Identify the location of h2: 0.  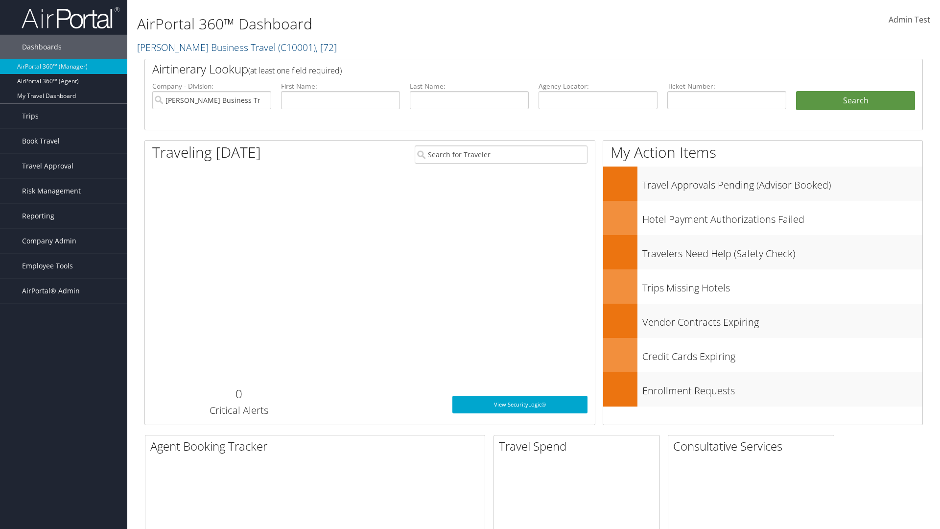
(238, 394).